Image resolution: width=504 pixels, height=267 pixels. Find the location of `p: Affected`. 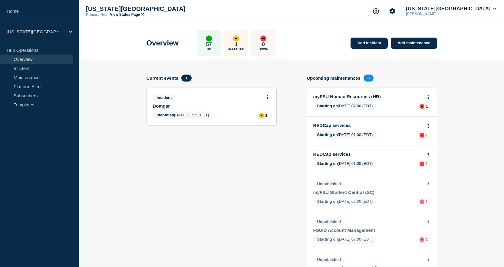

p: Affected is located at coordinates (236, 49).